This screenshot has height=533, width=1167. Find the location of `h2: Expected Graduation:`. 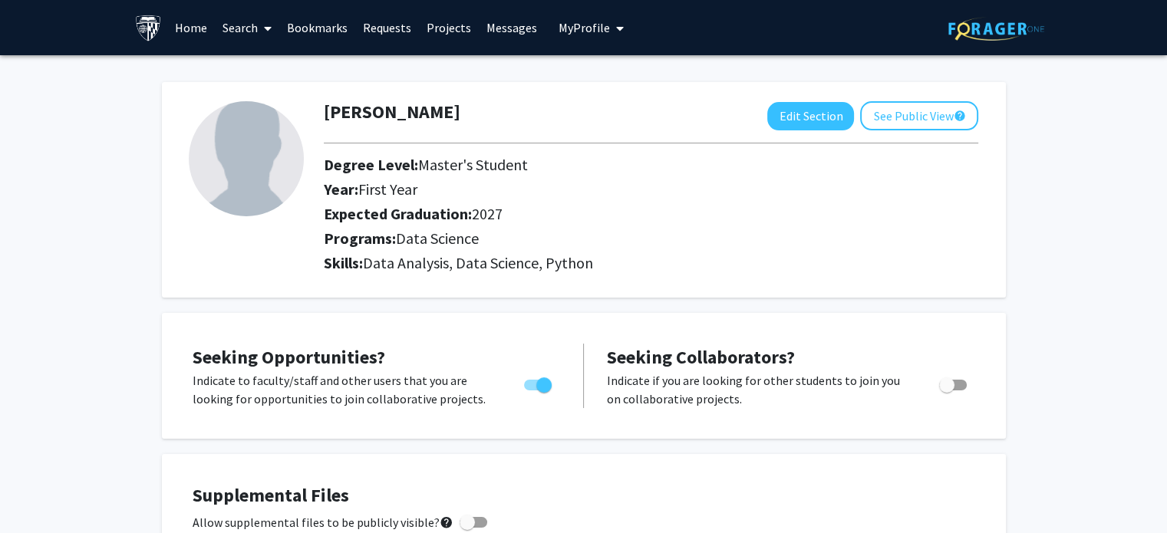

h2: Expected Graduation: is located at coordinates (585, 214).